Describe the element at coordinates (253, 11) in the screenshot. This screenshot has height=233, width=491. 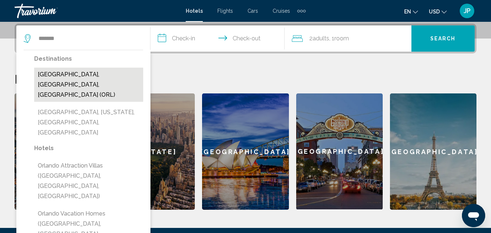
I see `a: Cars` at that location.